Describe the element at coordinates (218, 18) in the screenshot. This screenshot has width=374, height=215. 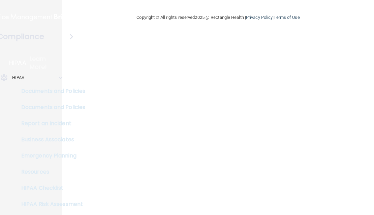
I see `div: Copyright © All rights reserved 2025 @ Rectangle Health | |` at that location.